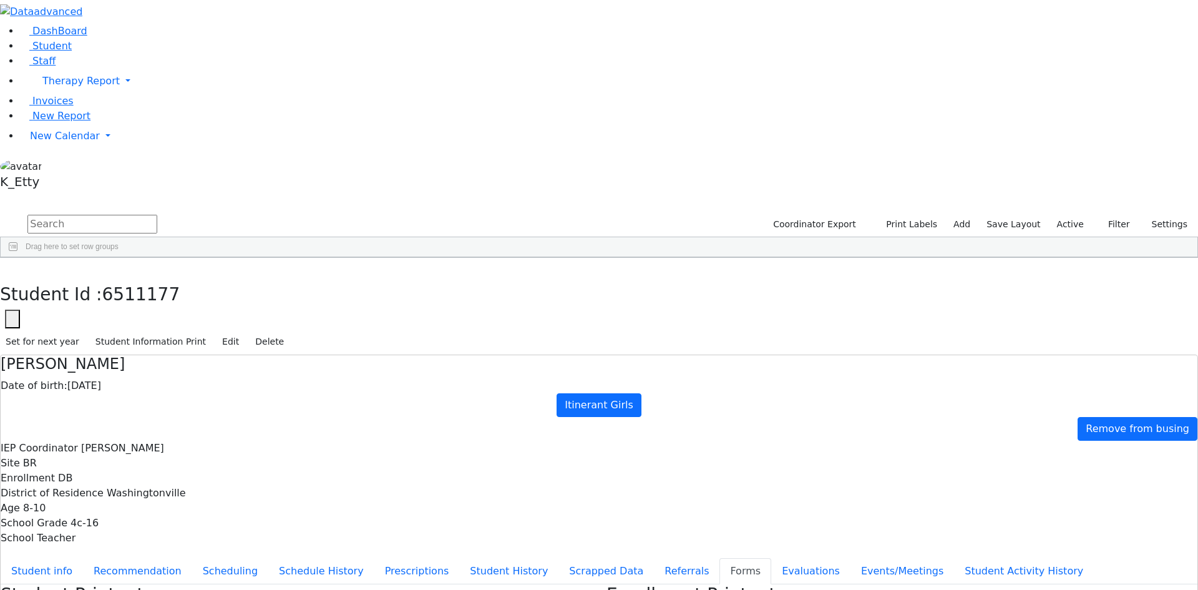 Image resolution: width=1198 pixels, height=590 pixels. What do you see at coordinates (10, 508) in the screenshot?
I see `label: Age` at bounding box center [10, 508].